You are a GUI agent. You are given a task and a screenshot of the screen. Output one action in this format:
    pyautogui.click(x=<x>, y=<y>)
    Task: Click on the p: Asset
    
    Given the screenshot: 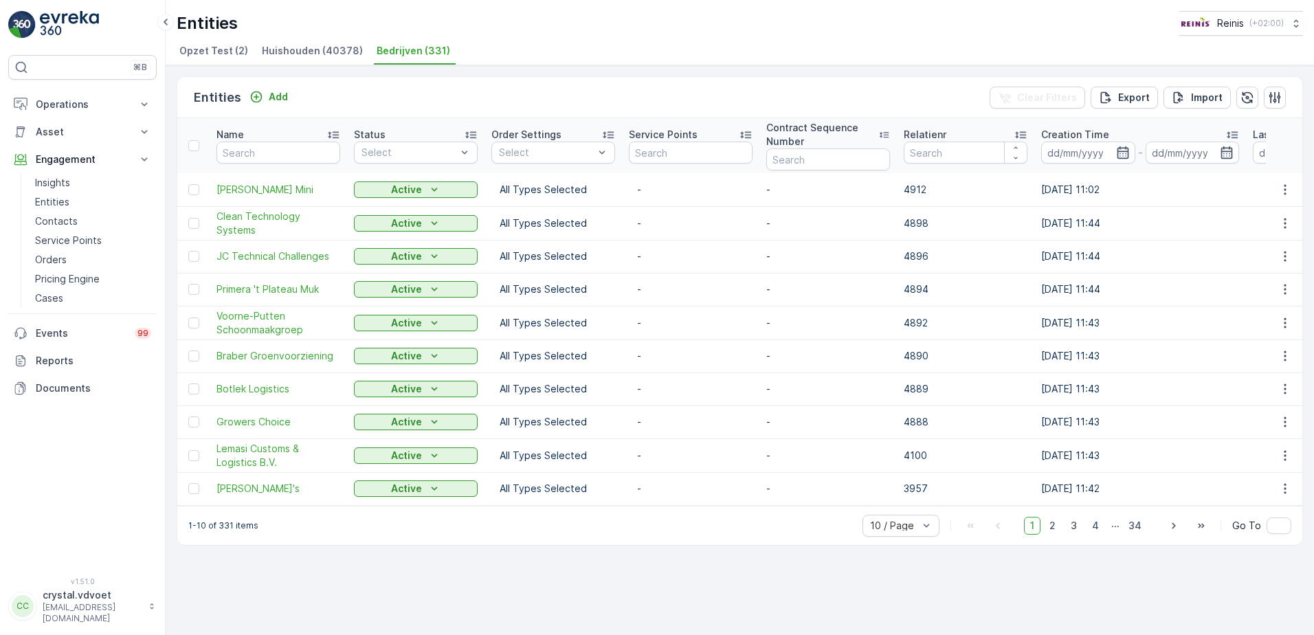 What is the action you would take?
    pyautogui.click(x=82, y=132)
    